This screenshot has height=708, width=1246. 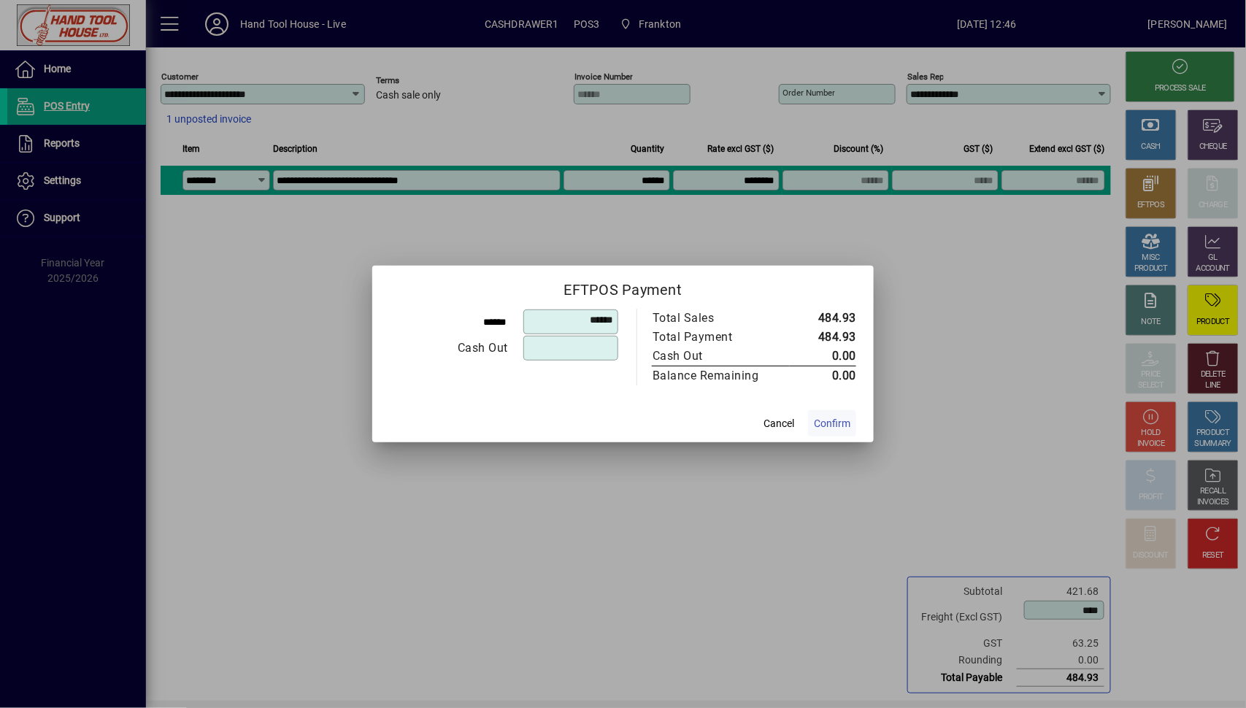 What do you see at coordinates (832, 423) in the screenshot?
I see `span: Confirm` at bounding box center [832, 423].